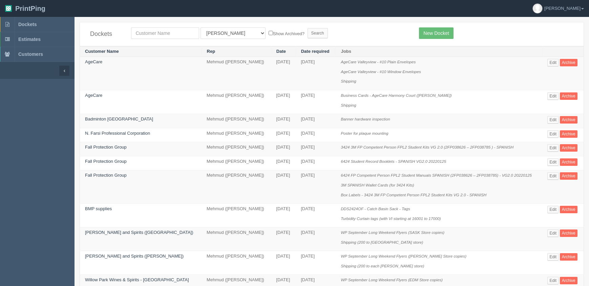 The width and height of the screenshot is (589, 286). What do you see at coordinates (315, 51) in the screenshot?
I see `a: Date required` at bounding box center [315, 51].